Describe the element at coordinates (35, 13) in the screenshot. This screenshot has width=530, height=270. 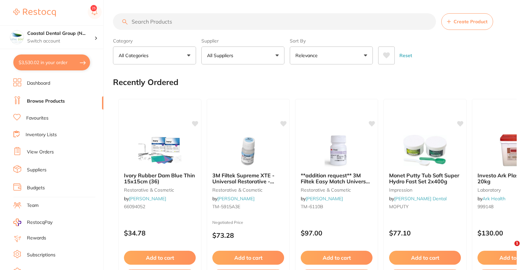
I see `img: Restocq Logo` at that location.